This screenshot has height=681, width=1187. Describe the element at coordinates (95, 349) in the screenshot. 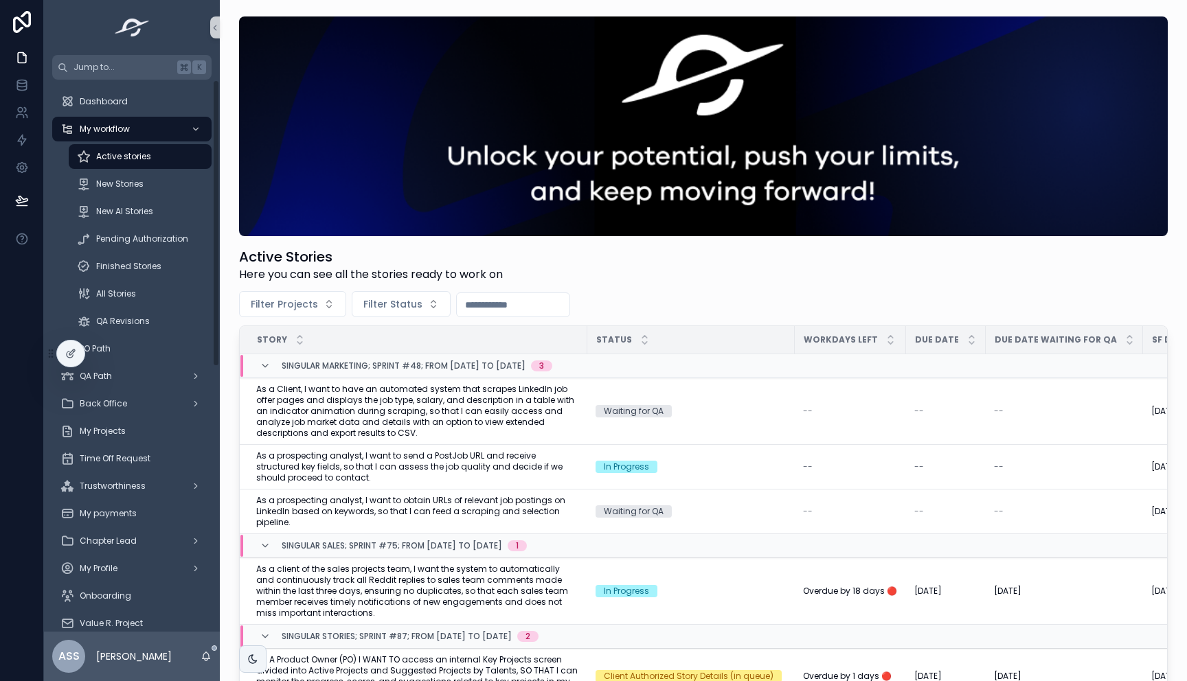

I see `span: PO Path` at that location.